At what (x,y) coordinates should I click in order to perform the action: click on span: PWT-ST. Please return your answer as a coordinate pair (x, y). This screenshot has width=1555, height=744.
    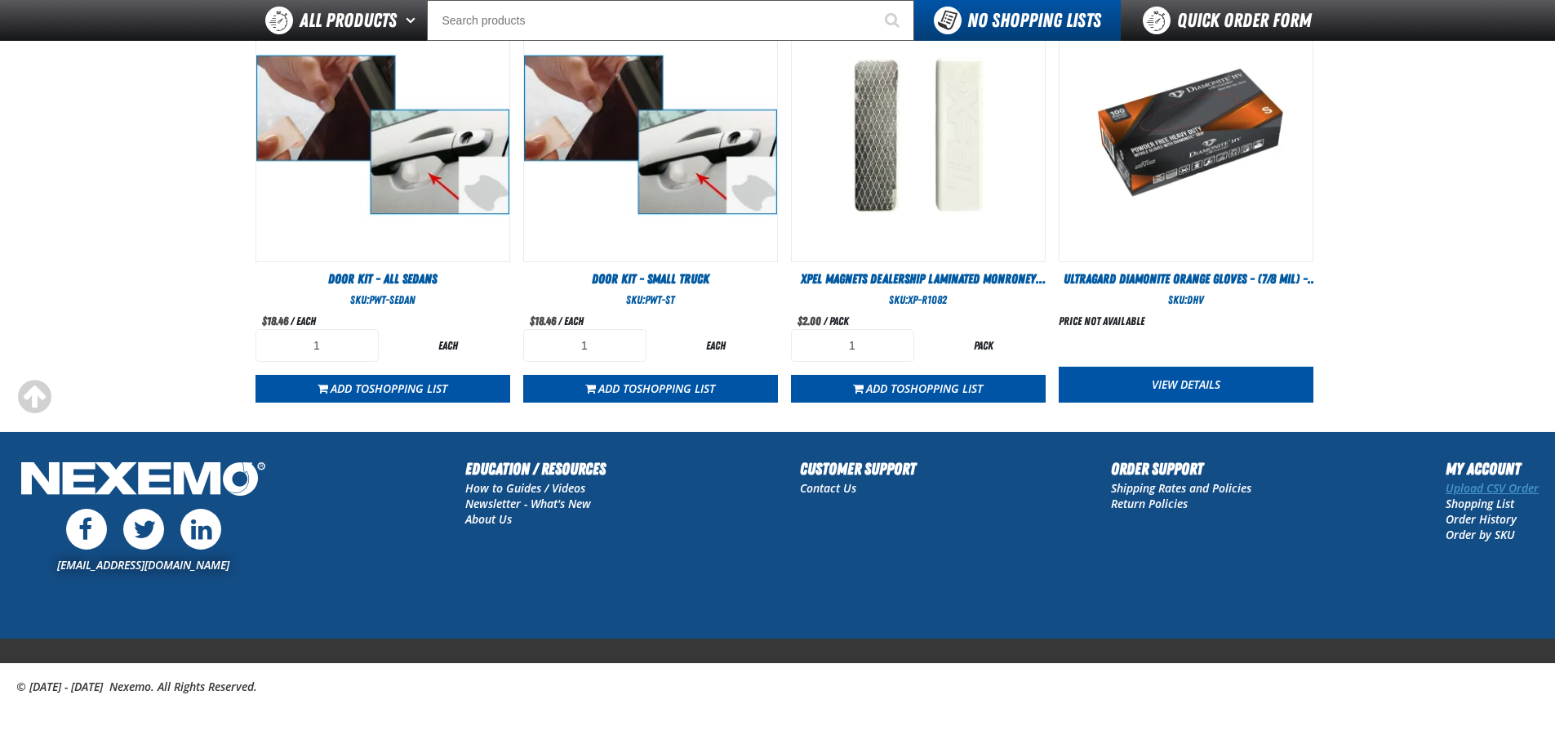
    Looking at the image, I should click on (660, 300).